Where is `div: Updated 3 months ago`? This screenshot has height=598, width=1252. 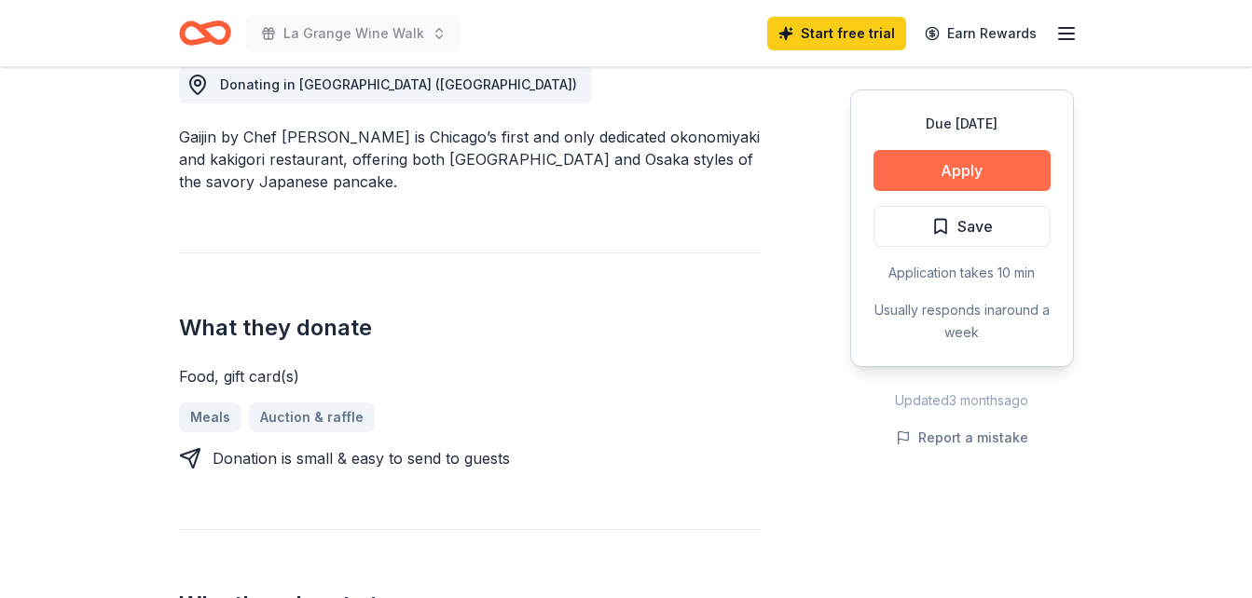
div: Updated 3 months ago is located at coordinates (962, 401).